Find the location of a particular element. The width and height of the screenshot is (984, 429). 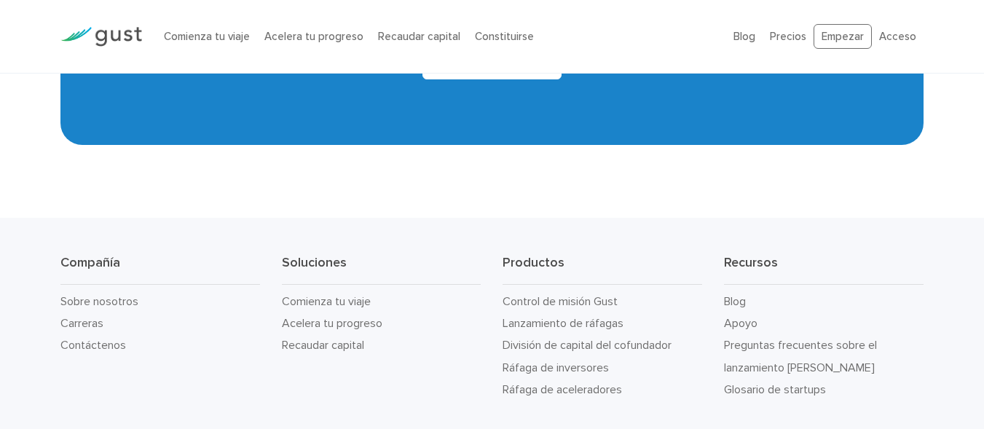

font: Productos is located at coordinates (533, 262).